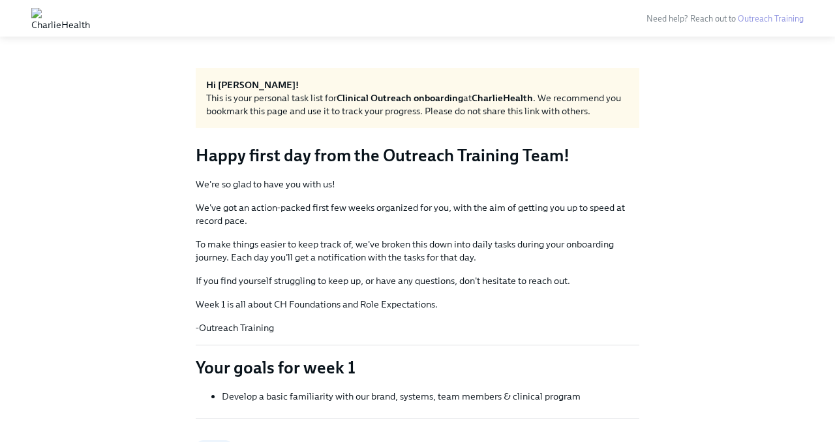  I want to click on p: To make things easier to keep track of, we've broken this down into daily tasks during your onboa..., so click(417, 250).